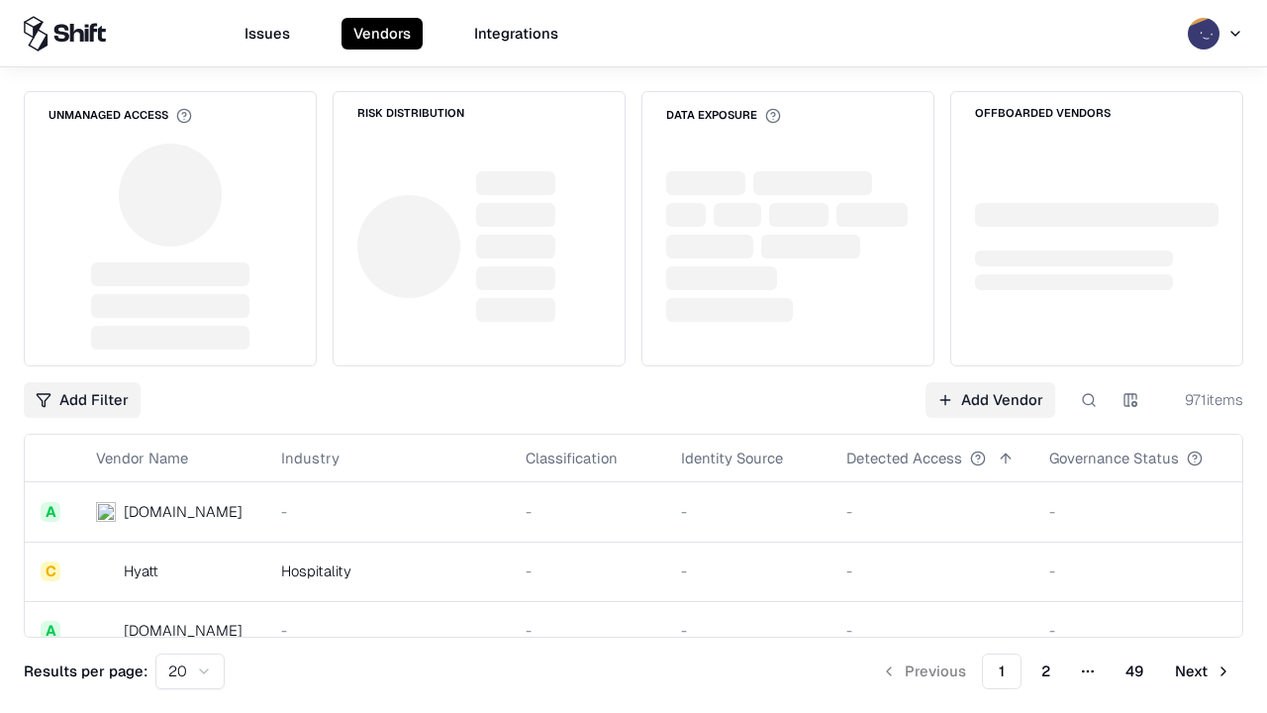 The width and height of the screenshot is (1267, 713). I want to click on button: Add Filter, so click(82, 400).